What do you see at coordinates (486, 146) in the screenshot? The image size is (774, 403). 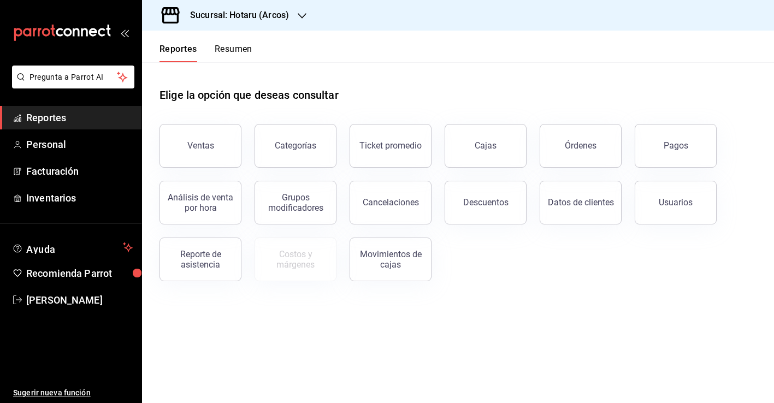 I see `a: Cajas` at bounding box center [486, 146].